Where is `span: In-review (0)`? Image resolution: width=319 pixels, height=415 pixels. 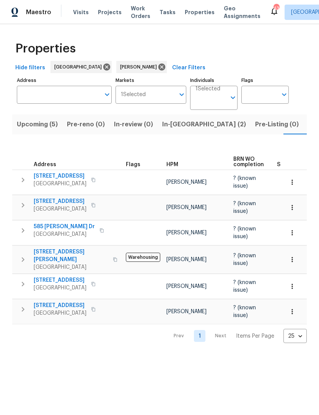 span: In-review (0) is located at coordinates (134, 124).